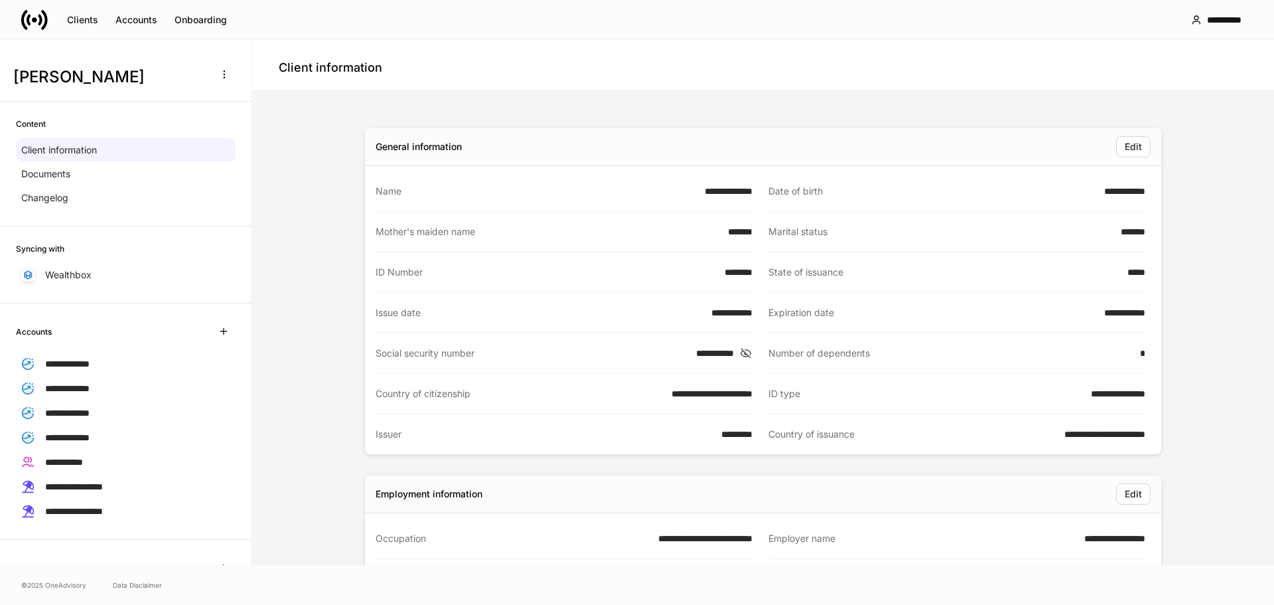  I want to click on div: Issuer, so click(544, 434).